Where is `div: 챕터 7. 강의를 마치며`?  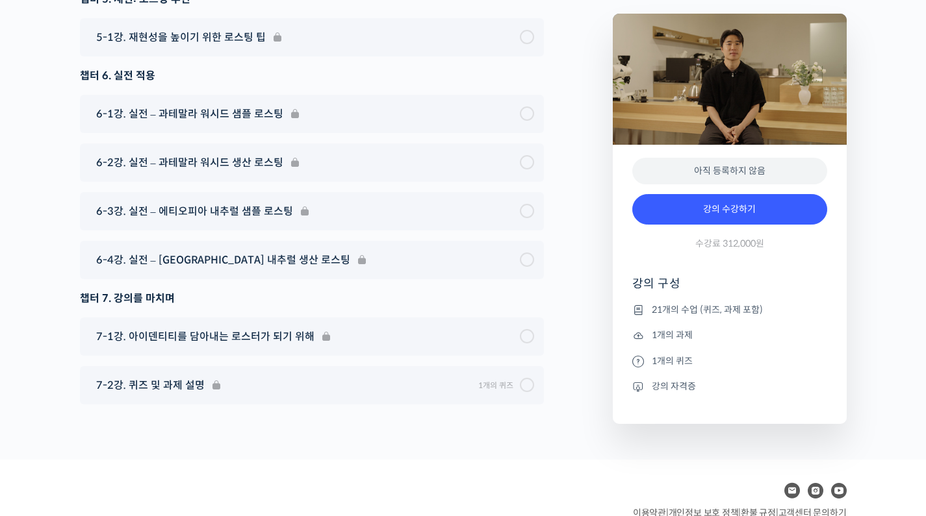
div: 챕터 7. 강의를 마치며 is located at coordinates (312, 298).